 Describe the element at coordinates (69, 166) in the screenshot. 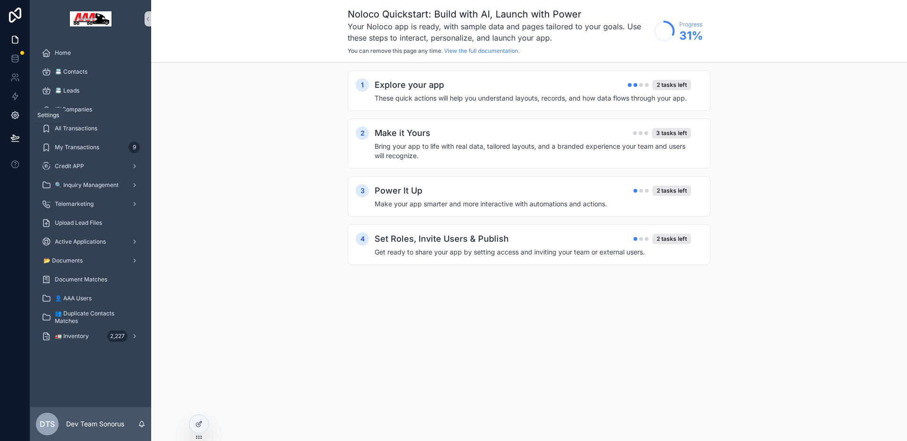

I see `span: Credit APP` at that location.